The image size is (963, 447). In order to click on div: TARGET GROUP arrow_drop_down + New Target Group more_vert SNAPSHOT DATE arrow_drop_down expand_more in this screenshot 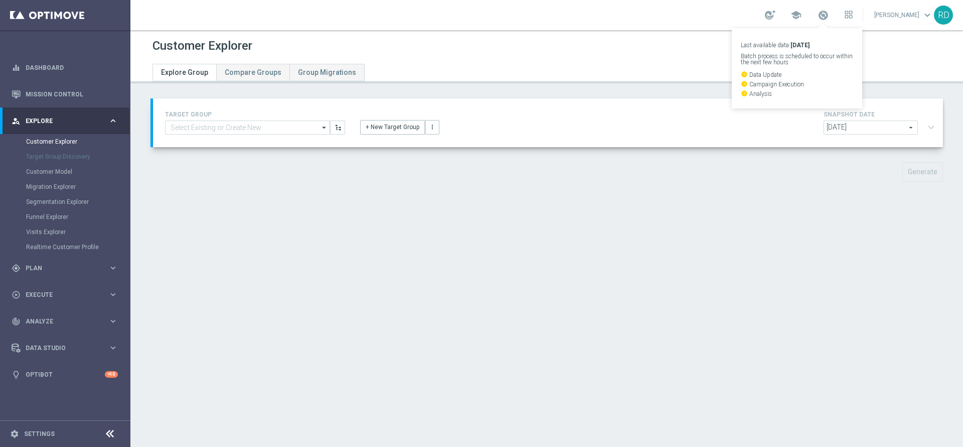, I will do `click(548, 122)`.